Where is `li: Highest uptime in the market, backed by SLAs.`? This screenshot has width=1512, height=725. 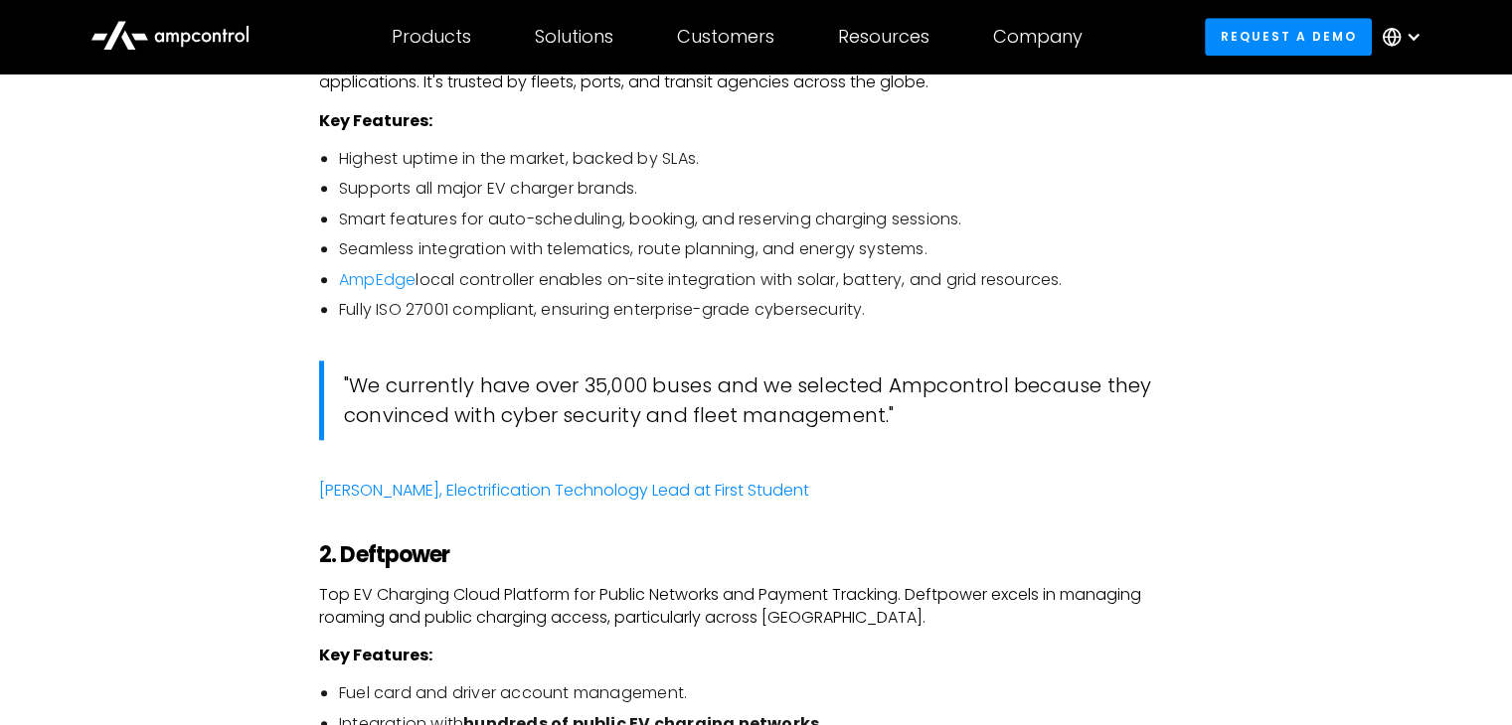
li: Highest uptime in the market, backed by SLAs. is located at coordinates (765, 159).